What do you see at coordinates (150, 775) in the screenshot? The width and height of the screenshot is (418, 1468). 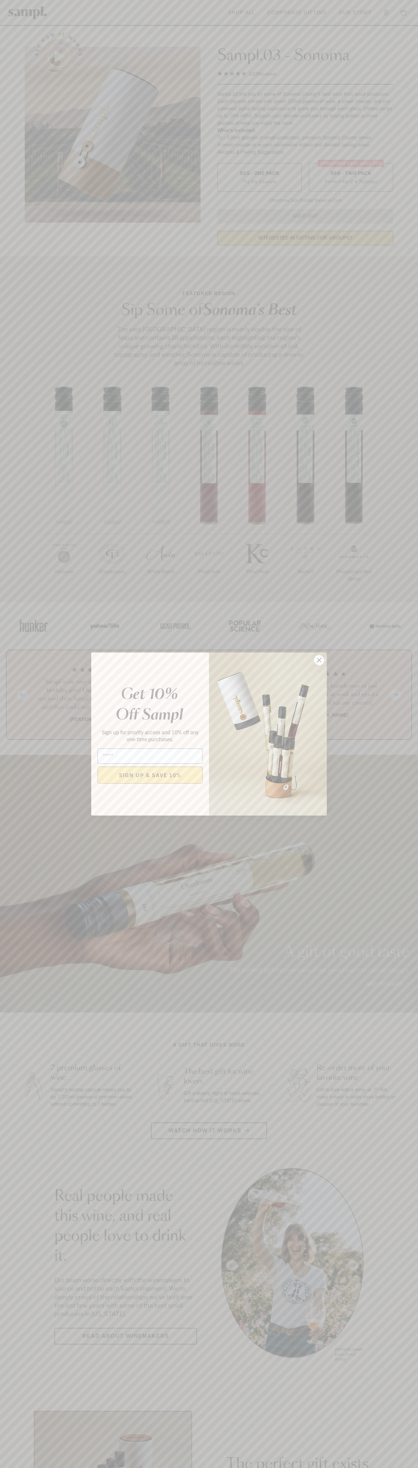 I see `button: SIGN UP & SAVE 10%` at bounding box center [150, 775].